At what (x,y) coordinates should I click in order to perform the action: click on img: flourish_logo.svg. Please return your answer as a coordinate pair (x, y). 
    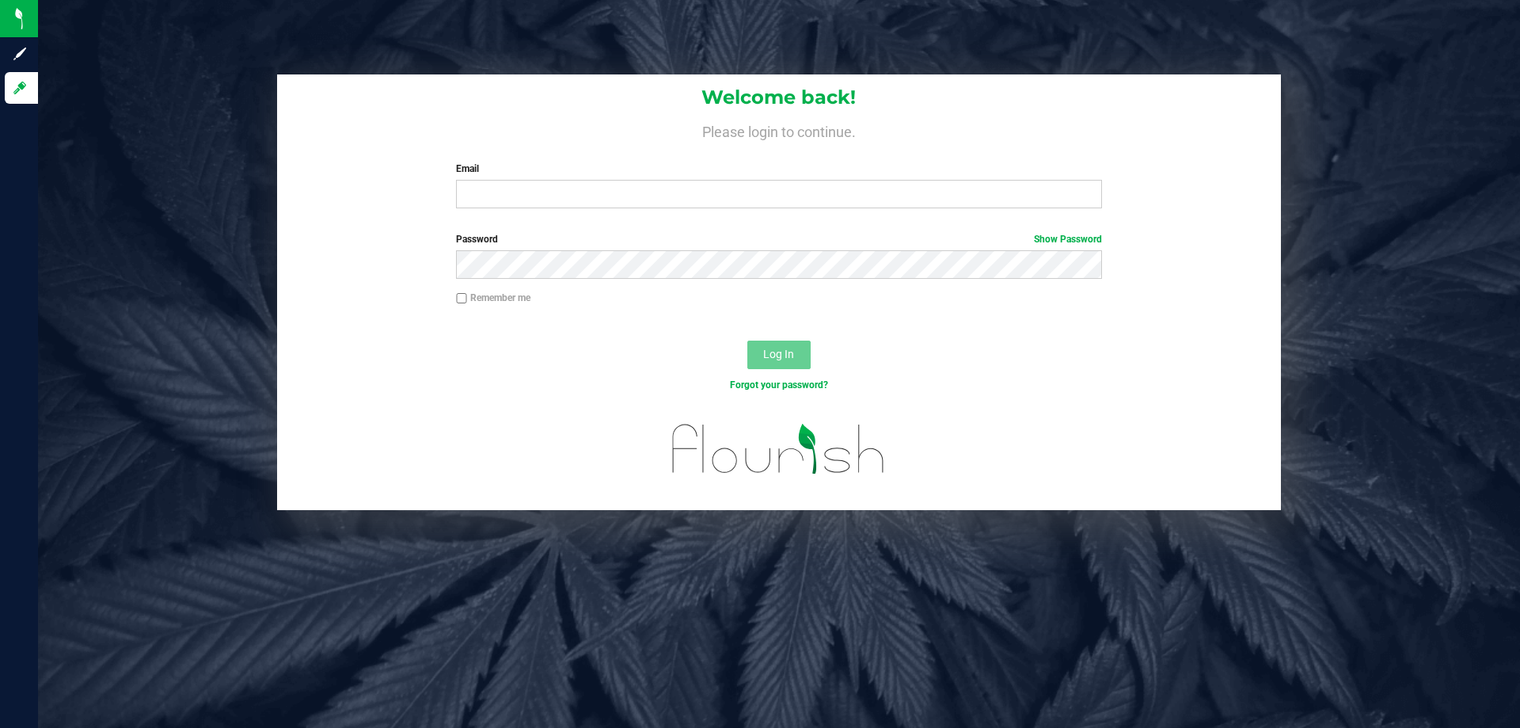
    Looking at the image, I should click on (778, 449).